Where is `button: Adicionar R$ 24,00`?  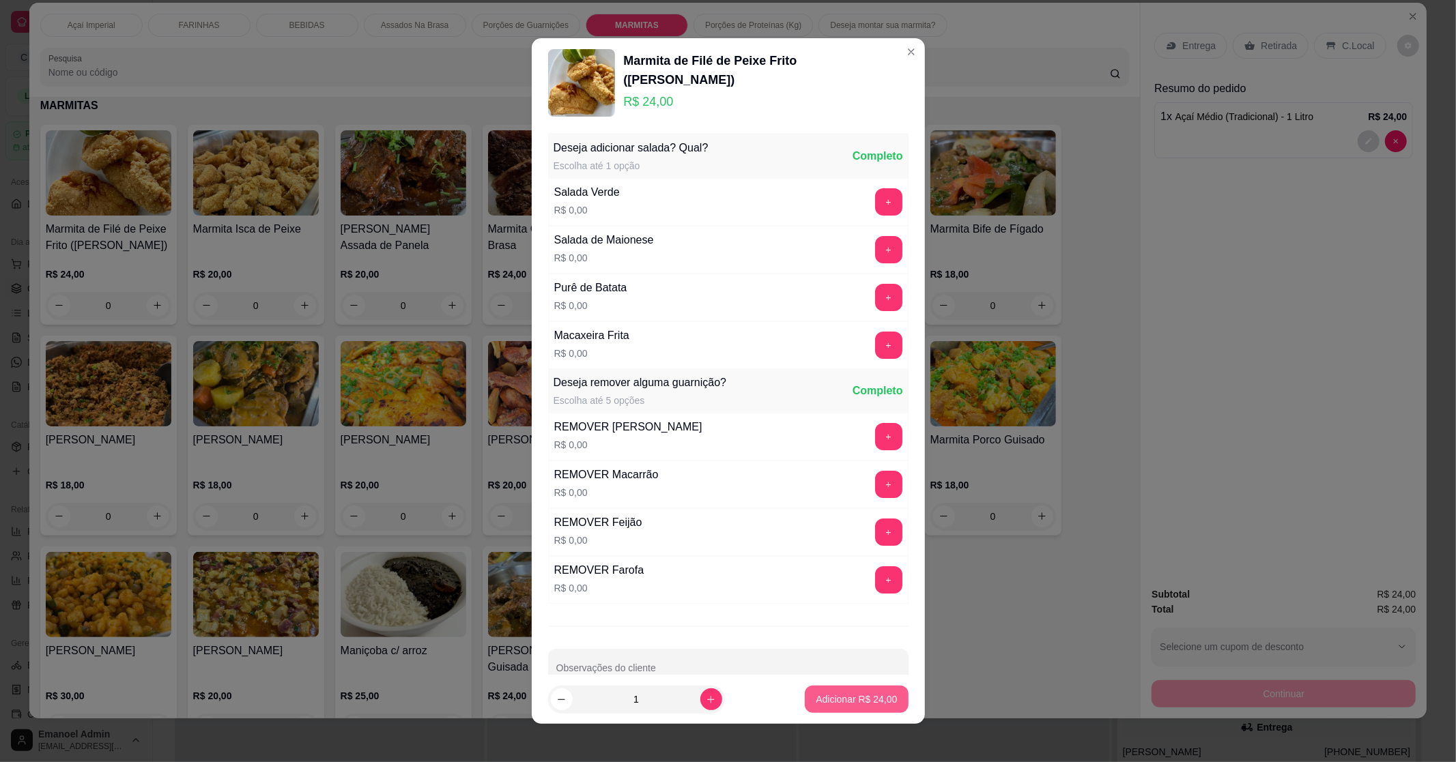 button: Adicionar R$ 24,00 is located at coordinates (856, 699).